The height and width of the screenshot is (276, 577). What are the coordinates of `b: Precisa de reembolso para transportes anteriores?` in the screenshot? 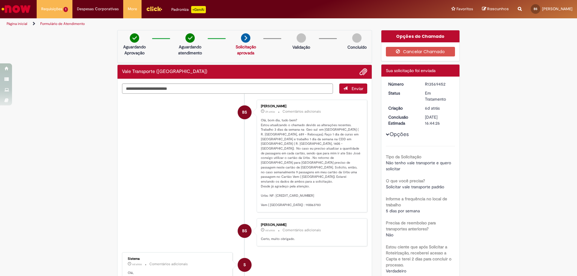 It's located at (411, 226).